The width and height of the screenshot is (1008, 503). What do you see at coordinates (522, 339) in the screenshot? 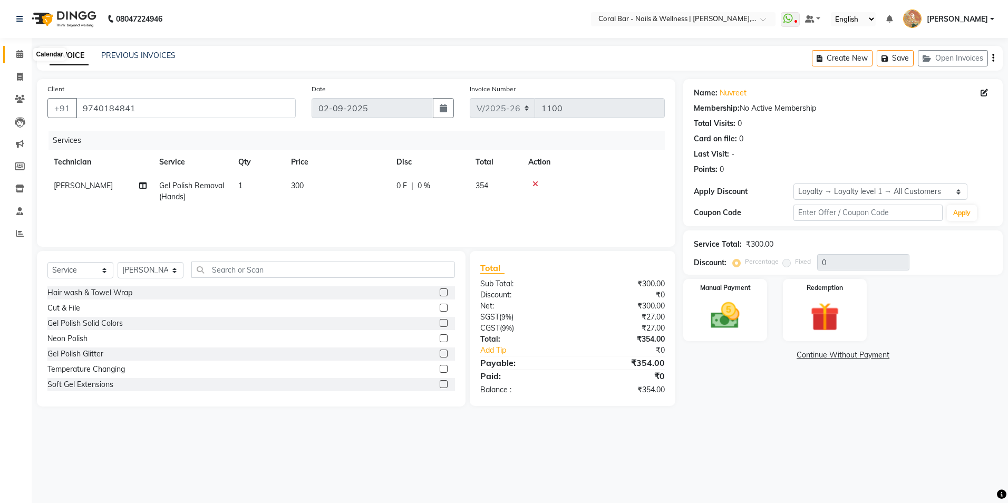
I see `div: Total:` at bounding box center [522, 339].